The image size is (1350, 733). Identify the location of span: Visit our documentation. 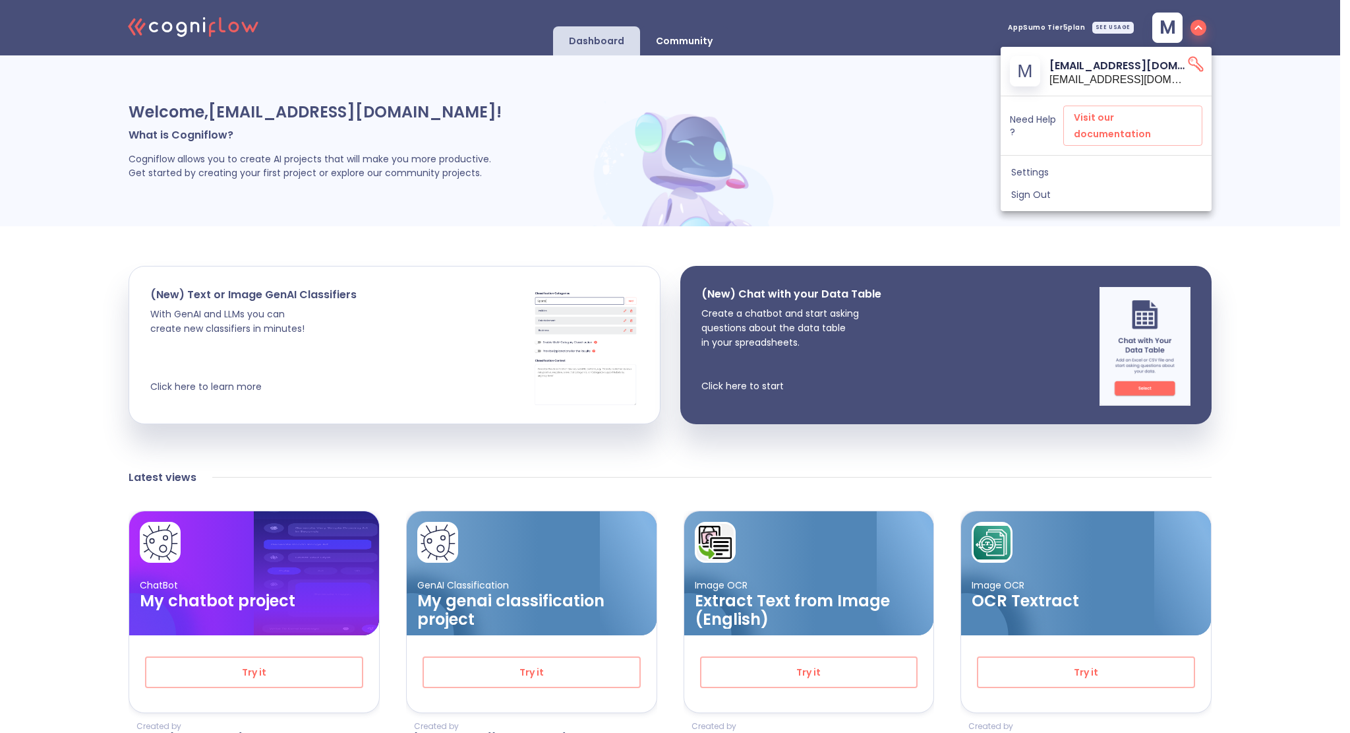
(1133, 125).